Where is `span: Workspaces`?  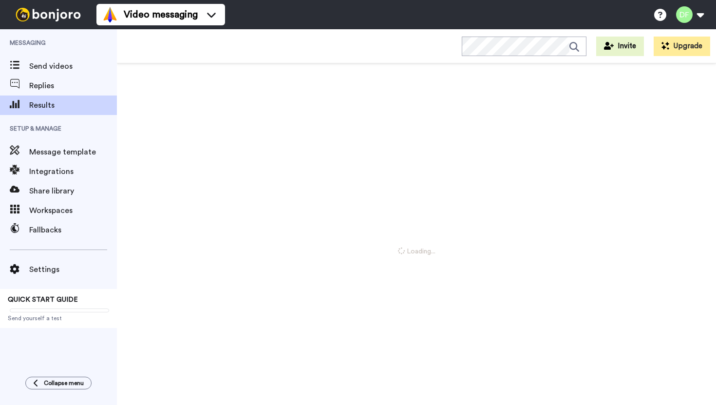 span: Workspaces is located at coordinates (73, 211).